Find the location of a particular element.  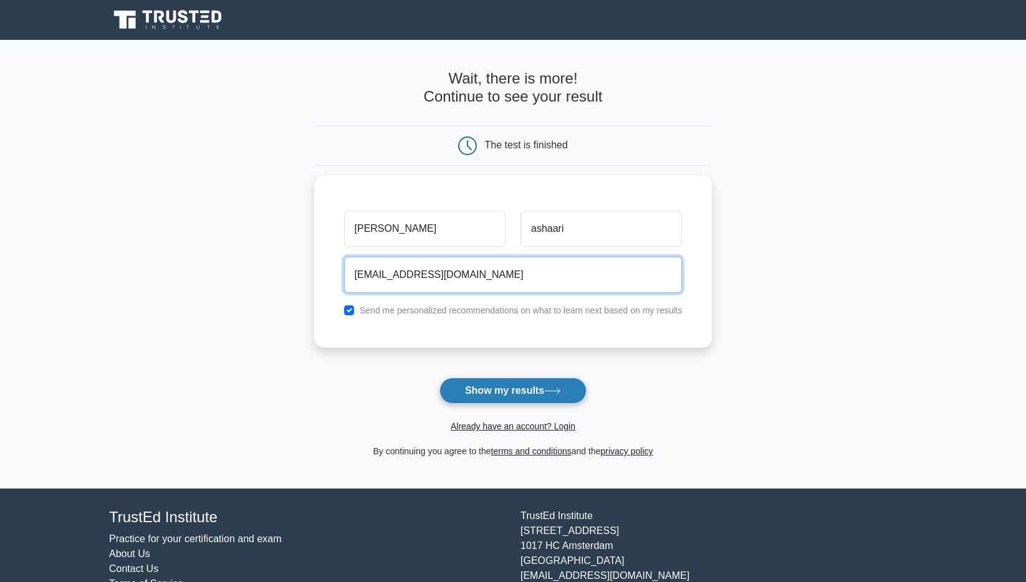

div: The test is finished is located at coordinates (526, 145).